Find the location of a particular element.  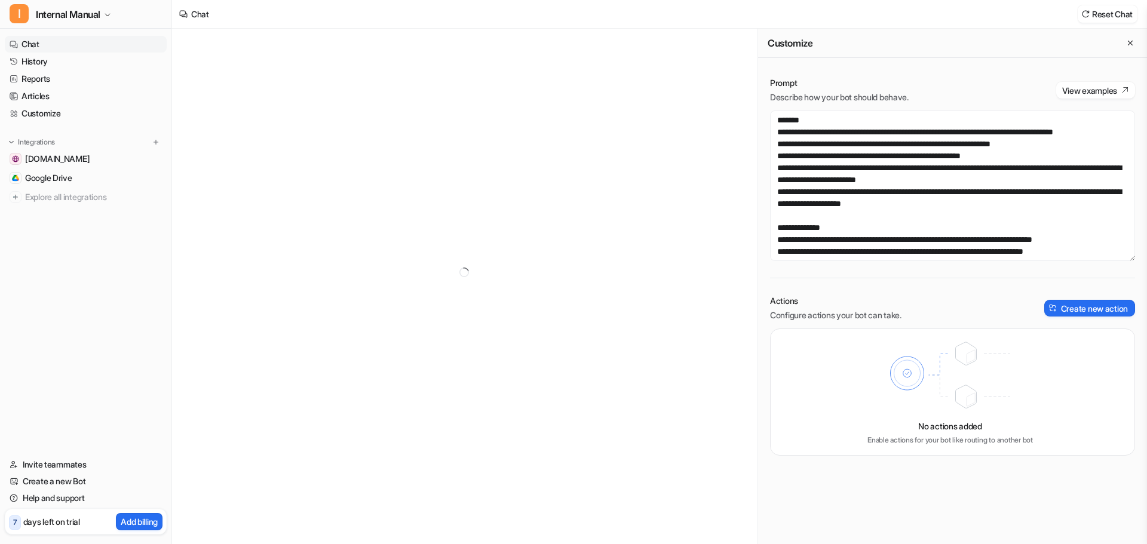

a: Create a new Bot is located at coordinates (85, 481).